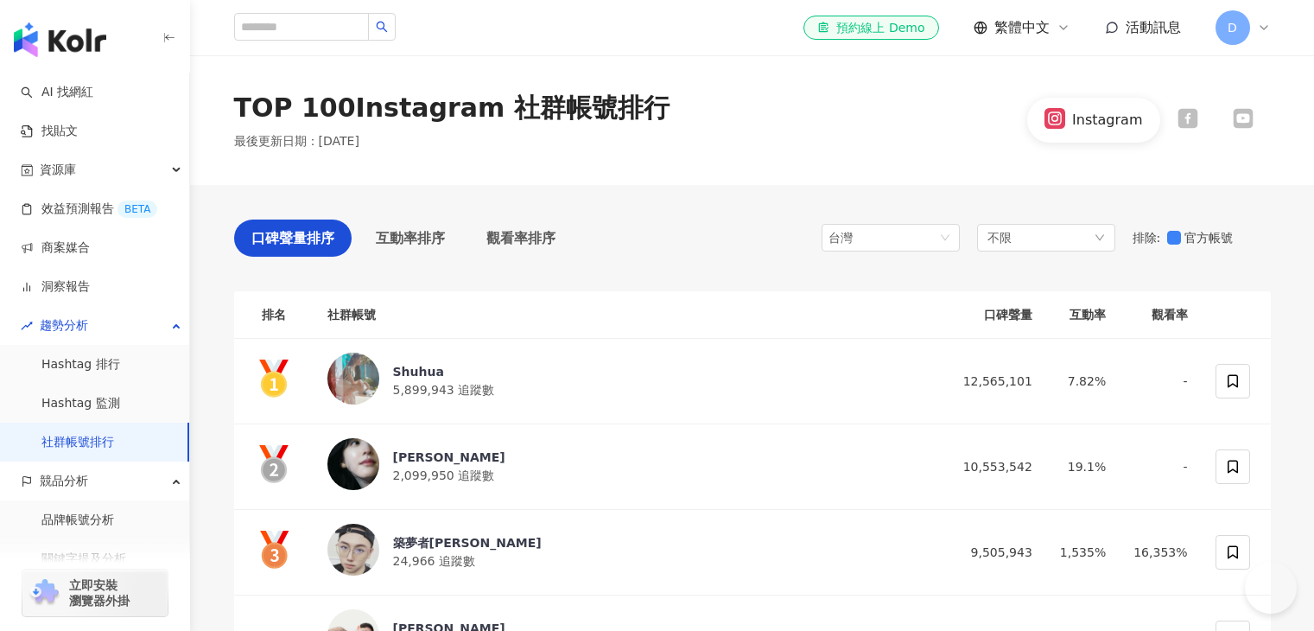  What do you see at coordinates (78, 520) in the screenshot?
I see `a: 品牌帳號分析` at bounding box center [78, 520].